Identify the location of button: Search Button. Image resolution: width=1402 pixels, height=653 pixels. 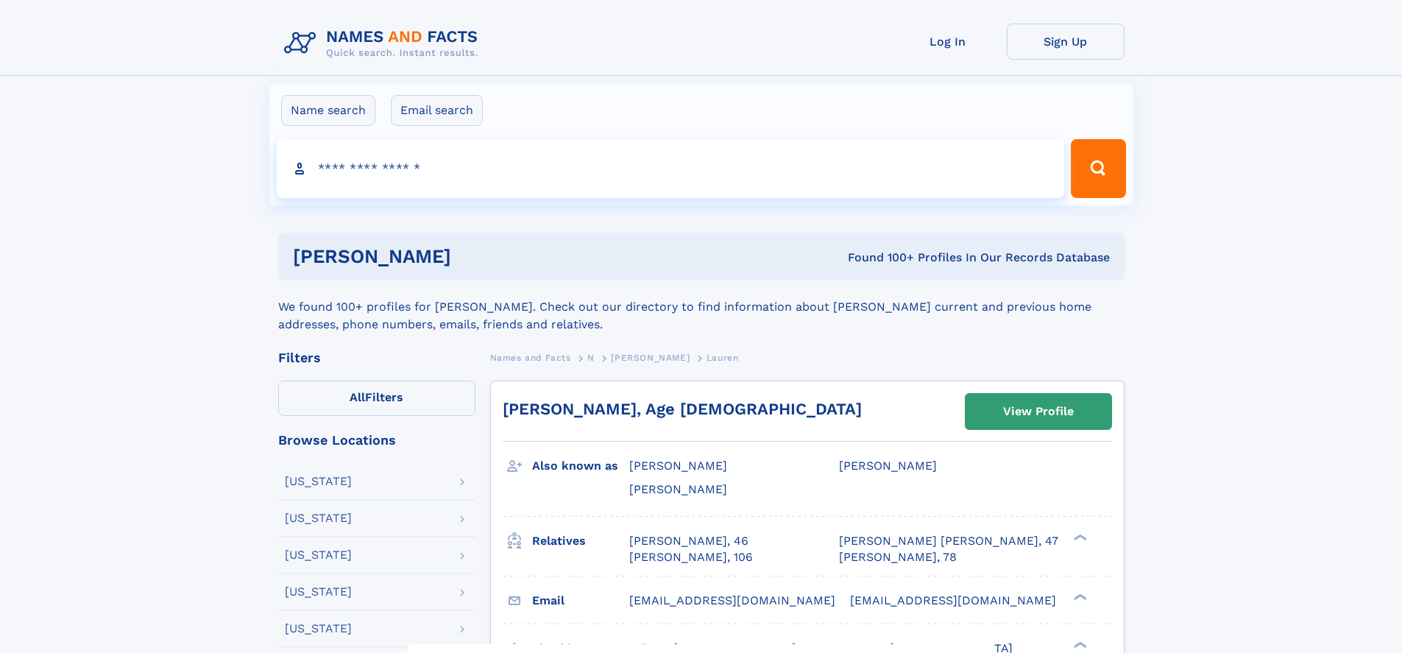
(1098, 168).